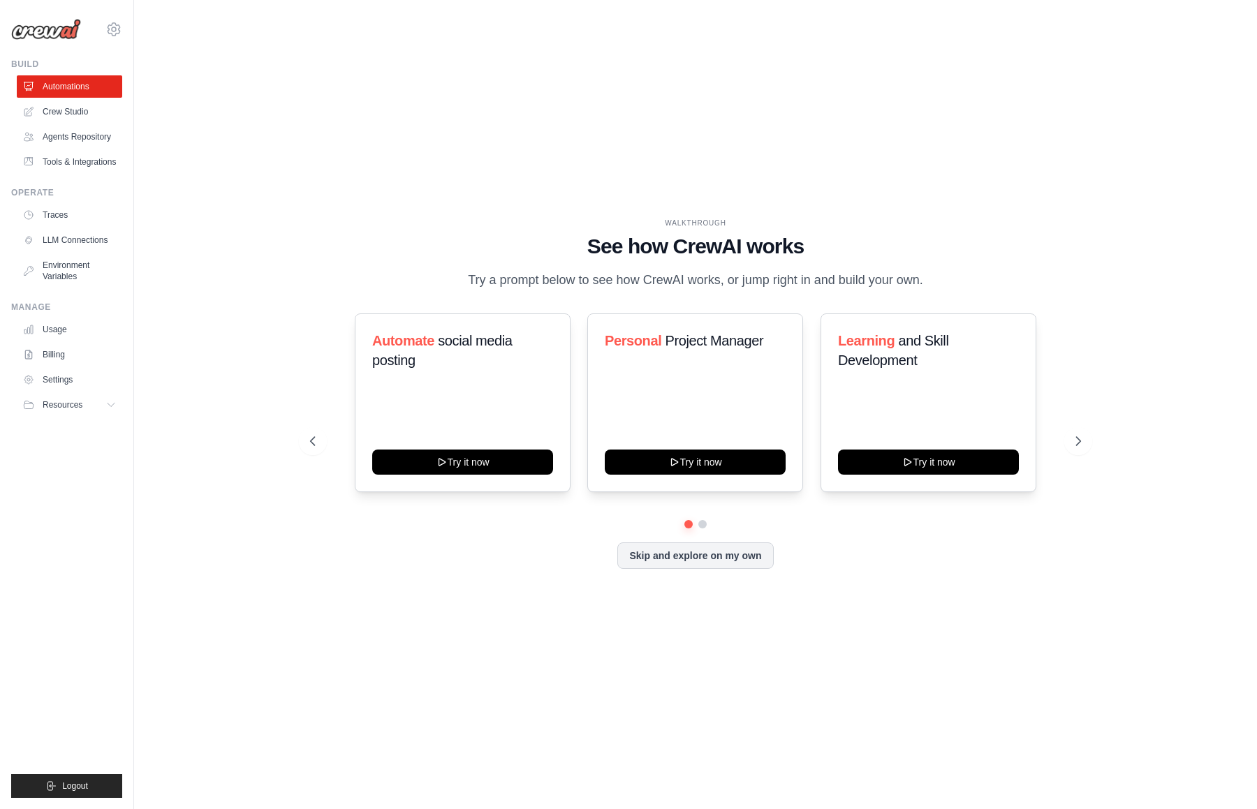 This screenshot has width=1257, height=809. Describe the element at coordinates (442, 350) in the screenshot. I see `span: social media posting` at that location.